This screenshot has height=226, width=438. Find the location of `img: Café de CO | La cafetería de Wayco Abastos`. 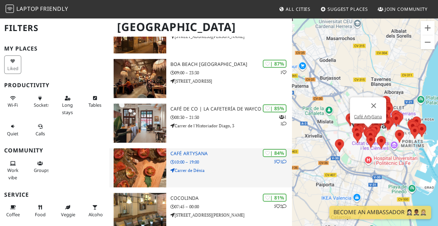

img: Café de CO | La cafetería de Wayco Abastos is located at coordinates (140, 123).